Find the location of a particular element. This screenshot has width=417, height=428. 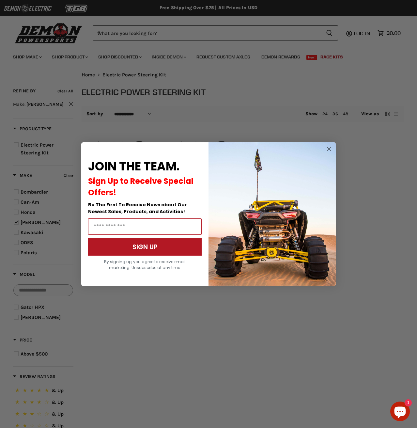

input: Email Address is located at coordinates (145, 227).